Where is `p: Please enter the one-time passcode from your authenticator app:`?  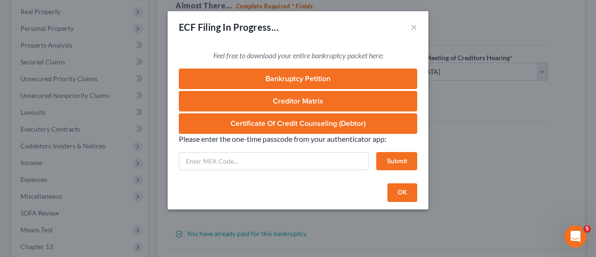 p: Please enter the one-time passcode from your authenticator app: is located at coordinates (298, 139).